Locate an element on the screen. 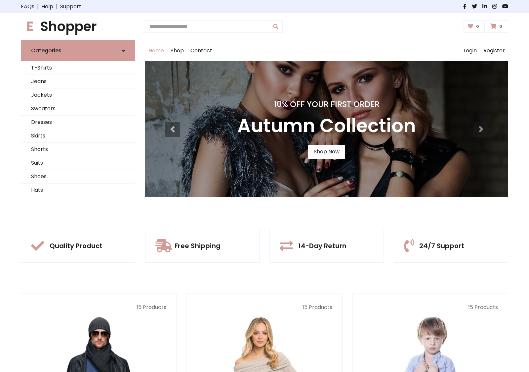 The width and height of the screenshot is (529, 372). a: Jeans is located at coordinates (78, 81).